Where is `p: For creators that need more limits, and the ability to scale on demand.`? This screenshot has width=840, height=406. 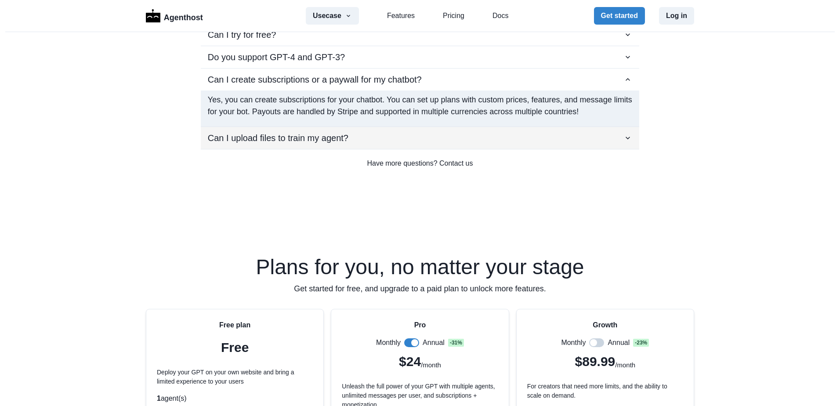 p: For creators that need more limits, and the ability to scale on demand. is located at coordinates (605, 391).